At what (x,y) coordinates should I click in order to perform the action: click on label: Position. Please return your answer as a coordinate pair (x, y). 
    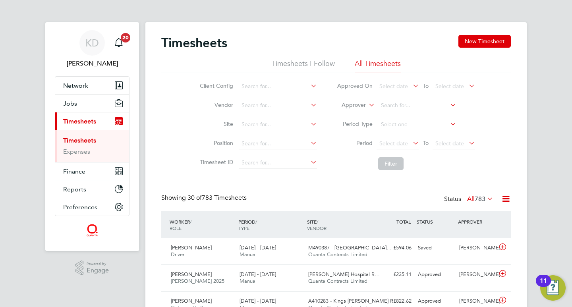
    Looking at the image, I should click on (215, 143).